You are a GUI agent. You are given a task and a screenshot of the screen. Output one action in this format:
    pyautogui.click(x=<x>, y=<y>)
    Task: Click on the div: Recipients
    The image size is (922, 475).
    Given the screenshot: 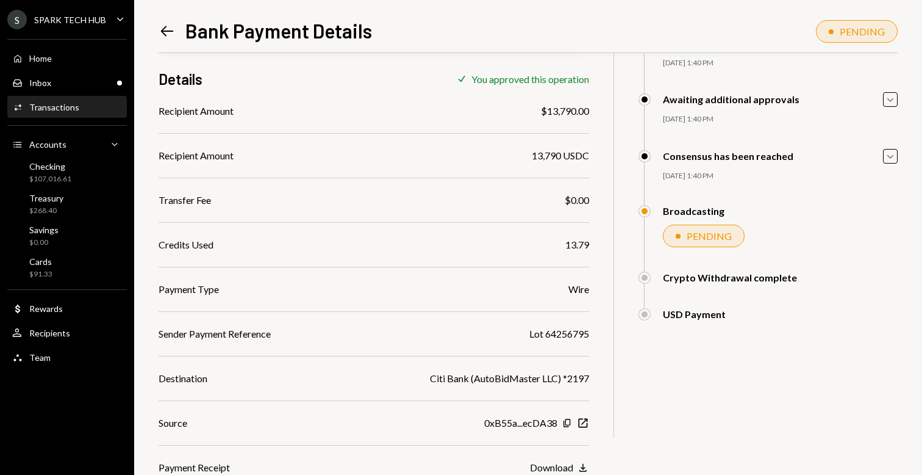 What is the action you would take?
    pyautogui.click(x=49, y=333)
    